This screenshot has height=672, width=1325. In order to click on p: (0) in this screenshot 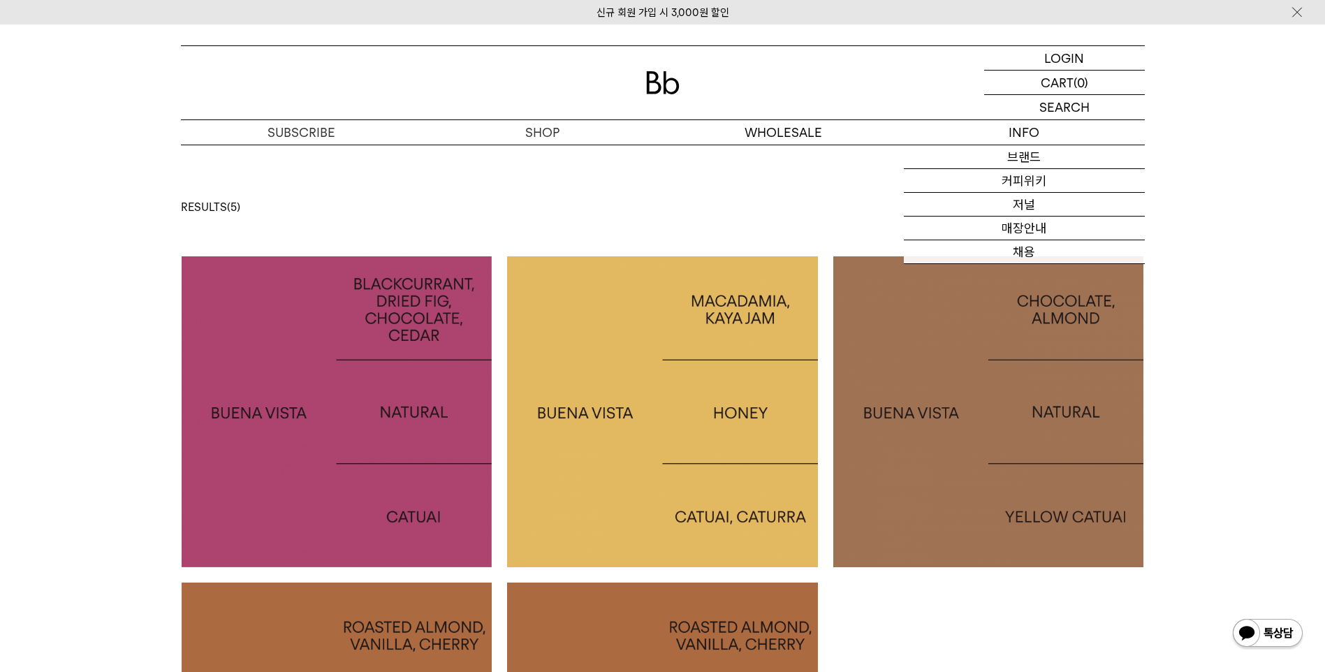, I will do `click(1081, 82)`.